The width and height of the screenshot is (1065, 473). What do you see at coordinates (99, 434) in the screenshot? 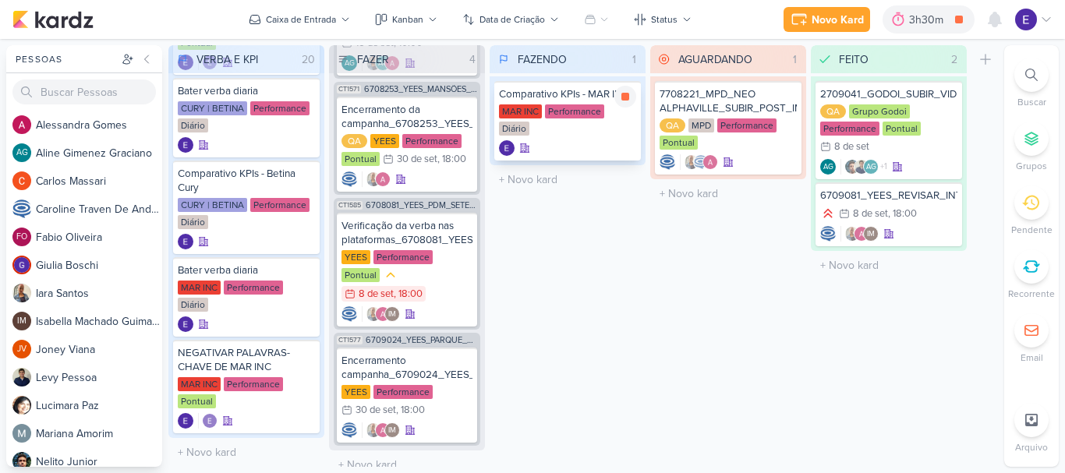
I see `div: M a r i a n a A m o r i m` at bounding box center [99, 434].